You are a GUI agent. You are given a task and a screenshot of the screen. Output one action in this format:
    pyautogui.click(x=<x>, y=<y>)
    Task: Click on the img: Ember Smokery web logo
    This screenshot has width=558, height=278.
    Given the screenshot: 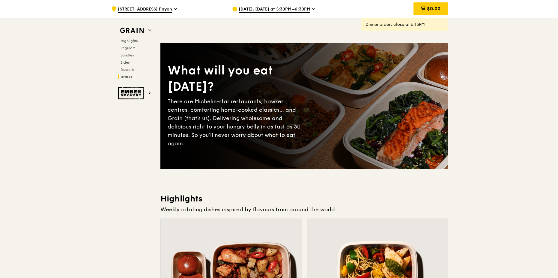 What is the action you would take?
    pyautogui.click(x=132, y=93)
    